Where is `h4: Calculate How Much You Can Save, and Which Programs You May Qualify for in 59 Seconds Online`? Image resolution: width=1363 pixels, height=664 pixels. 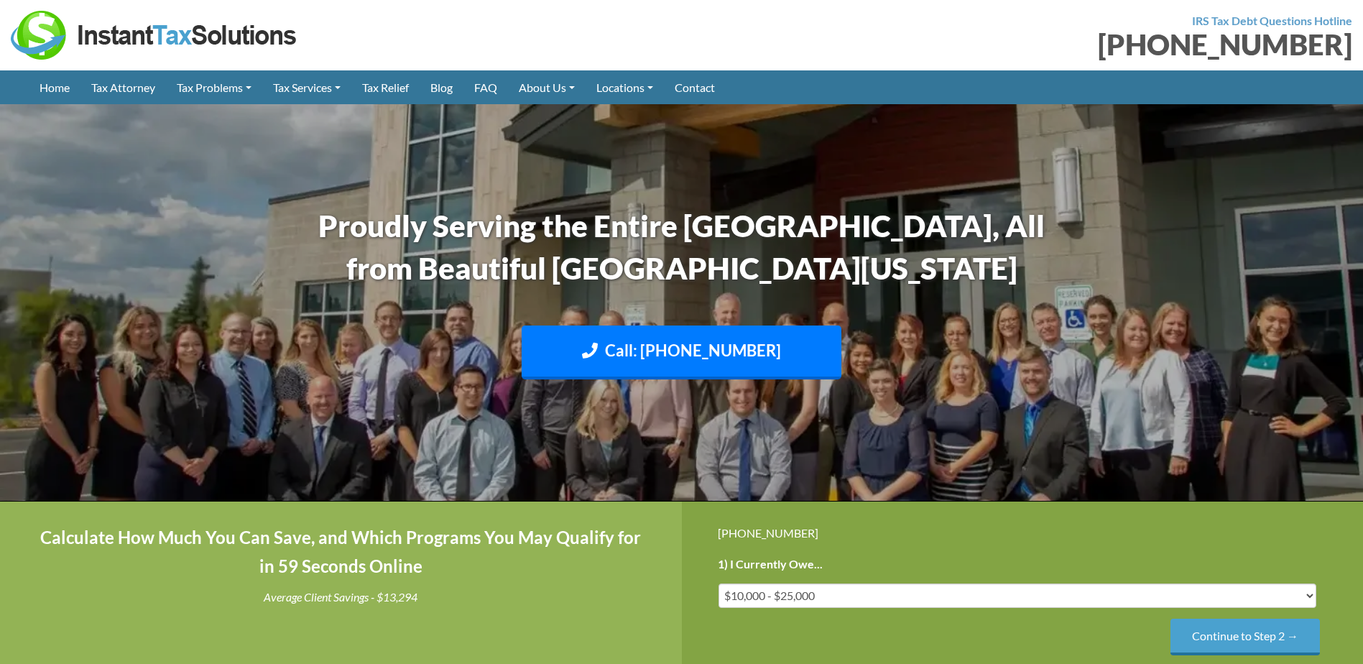 h4: Calculate How Much You Can Save, and Which Programs You May Qualify for in 59 Seconds Online is located at coordinates (340, 552).